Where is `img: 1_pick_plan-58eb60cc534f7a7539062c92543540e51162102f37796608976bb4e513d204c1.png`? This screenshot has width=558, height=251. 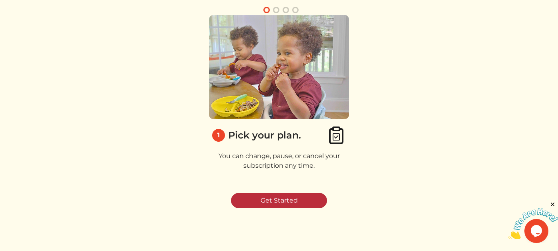 img: 1_pick_plan-58eb60cc534f7a7539062c92543540e51162102f37796608976bb4e513d204c1.png is located at coordinates (279, 67).